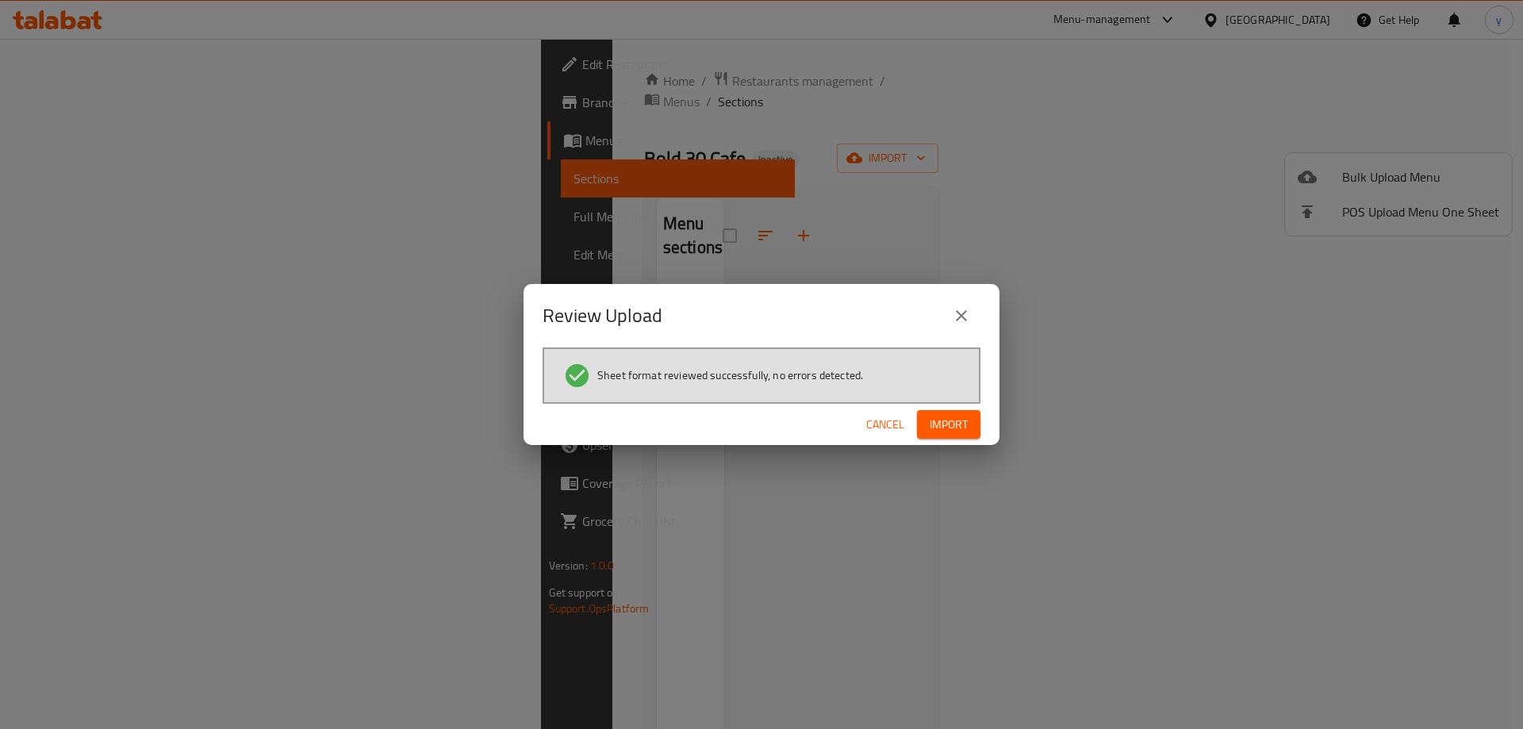 This screenshot has width=1523, height=729. Describe the element at coordinates (961, 316) in the screenshot. I see `button: close` at that location.